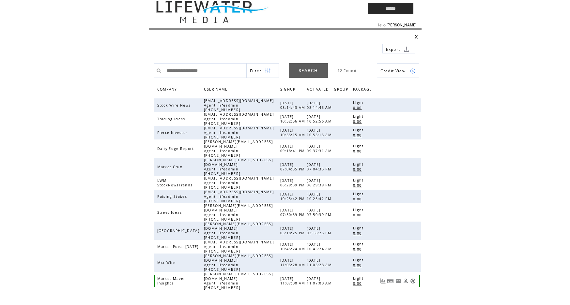 The image size is (570, 305). Describe the element at coordinates (171, 281) in the screenshot. I see `span: Market Maven Insights` at that location.